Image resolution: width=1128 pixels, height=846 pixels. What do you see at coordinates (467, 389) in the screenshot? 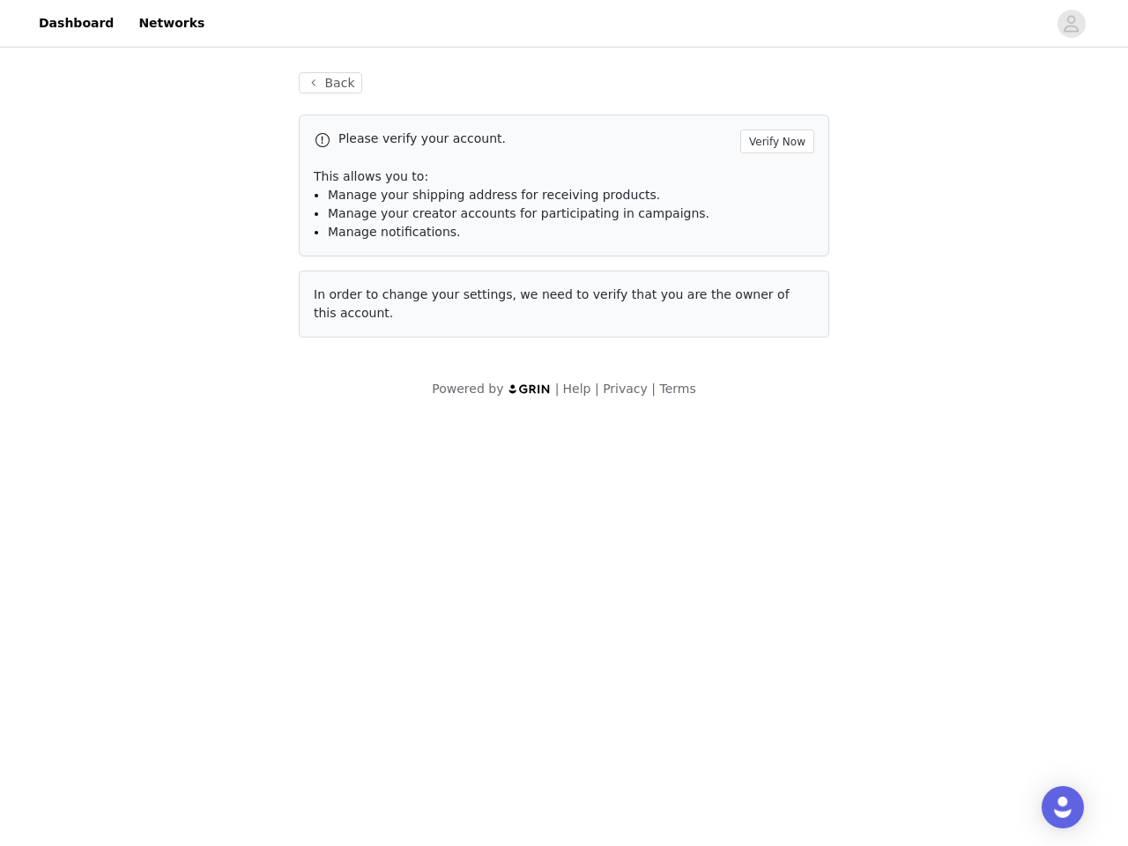
I see `span: Powered by` at bounding box center [467, 389].